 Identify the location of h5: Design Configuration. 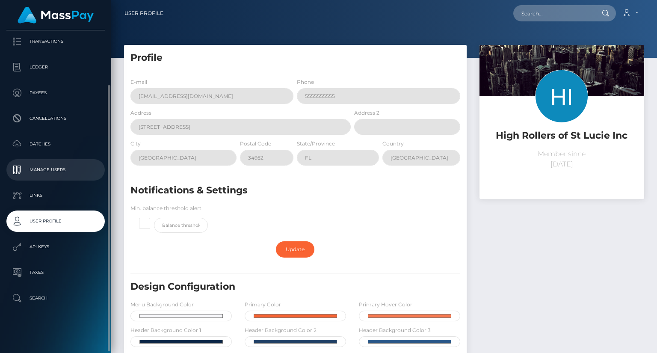
(269, 287).